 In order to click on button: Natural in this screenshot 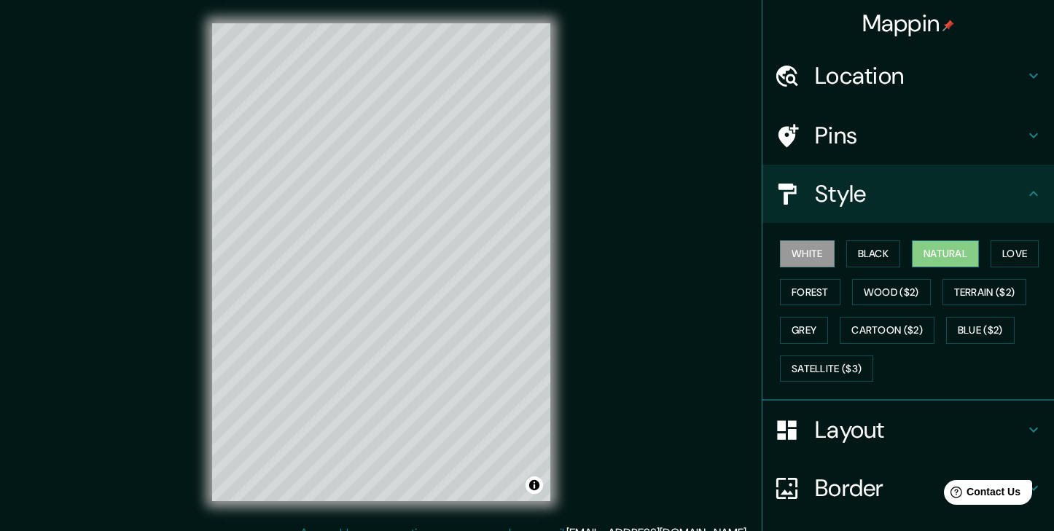, I will do `click(945, 254)`.